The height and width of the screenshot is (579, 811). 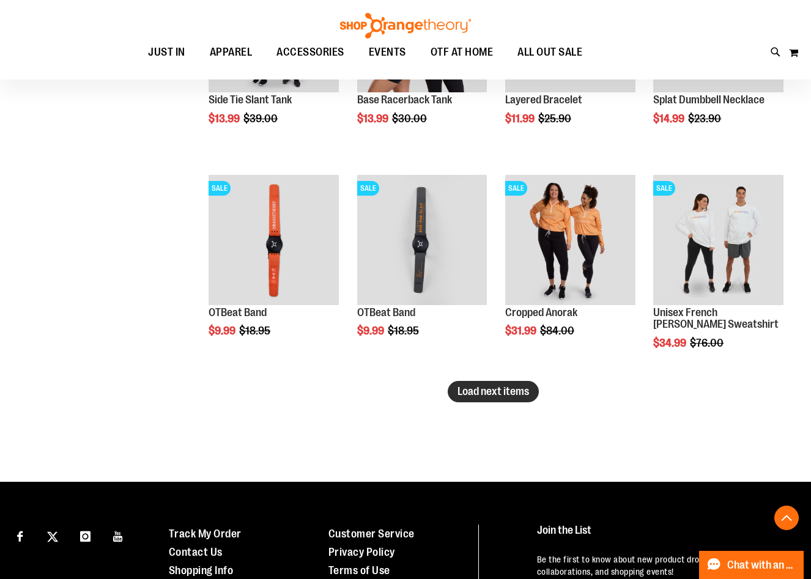 What do you see at coordinates (118, 535) in the screenshot?
I see `a: Visit our Youtube page` at bounding box center [118, 535].